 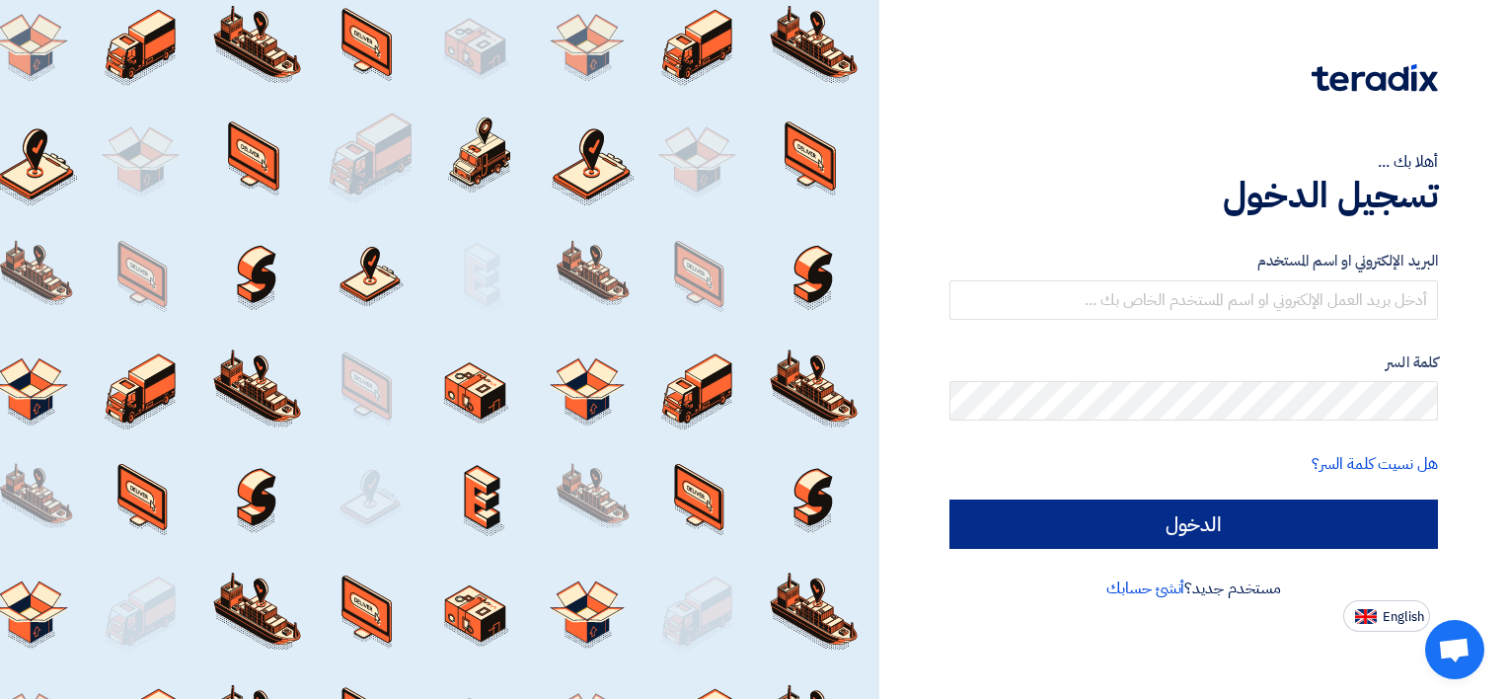 I want to click on h1: تسجيل الدخول, so click(x=1193, y=195).